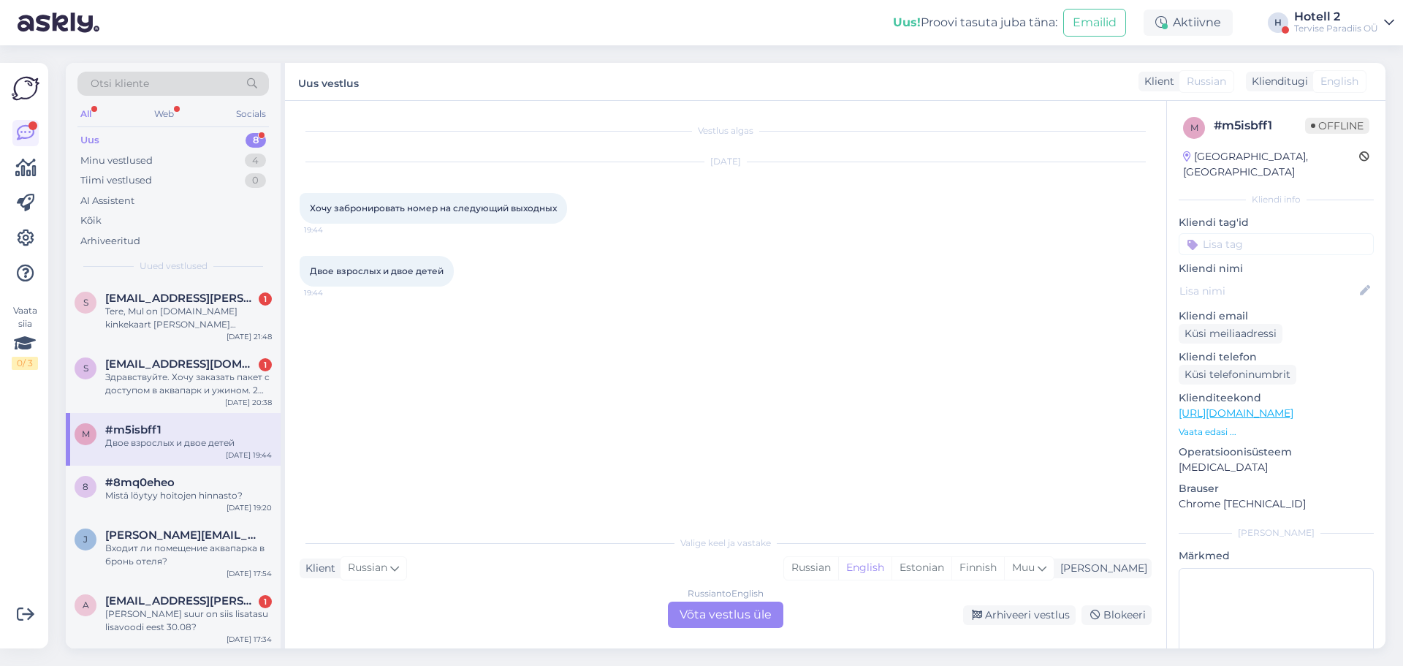  Describe the element at coordinates (975, 23) in the screenshot. I see `div: Proovi tasuta juba täna:` at that location.